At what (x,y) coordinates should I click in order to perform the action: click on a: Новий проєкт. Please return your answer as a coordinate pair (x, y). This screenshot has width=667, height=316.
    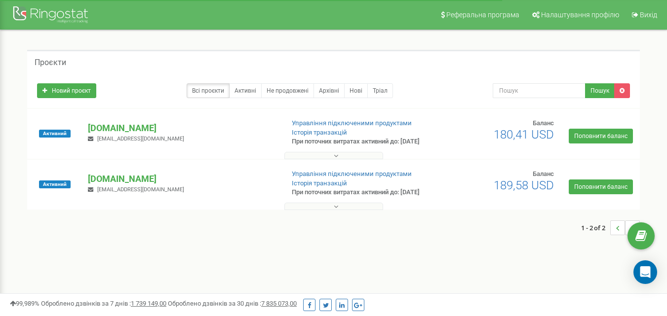
    Looking at the image, I should click on (67, 91).